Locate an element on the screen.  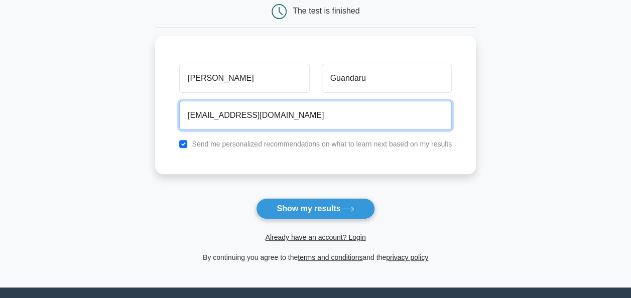
a: Already have an account? Login is located at coordinates (315, 237).